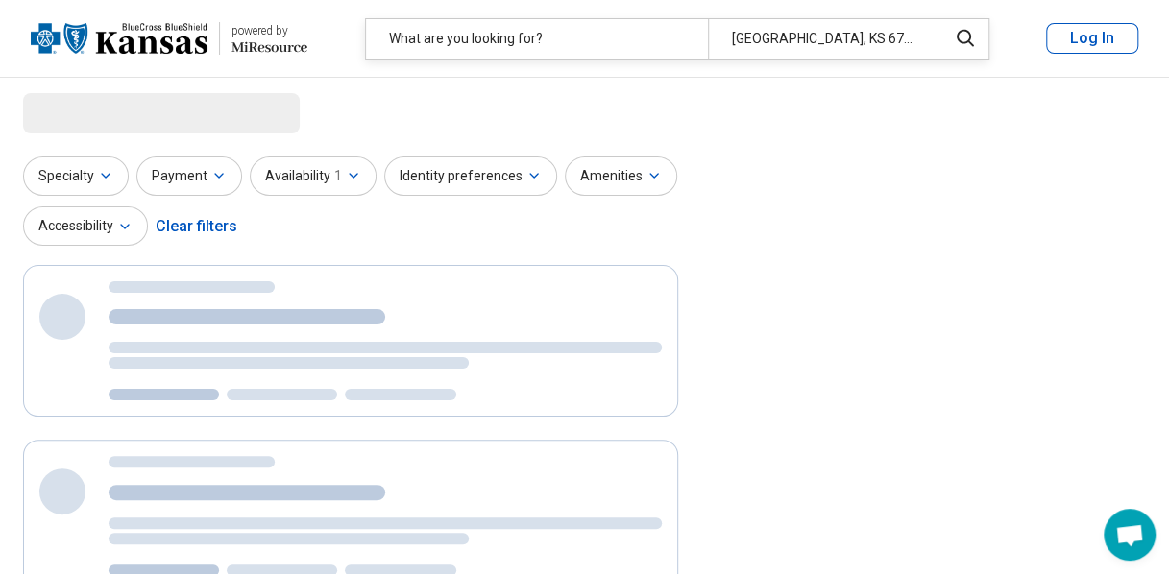 This screenshot has height=574, width=1169. Describe the element at coordinates (196, 227) in the screenshot. I see `div: Clear filters` at that location.